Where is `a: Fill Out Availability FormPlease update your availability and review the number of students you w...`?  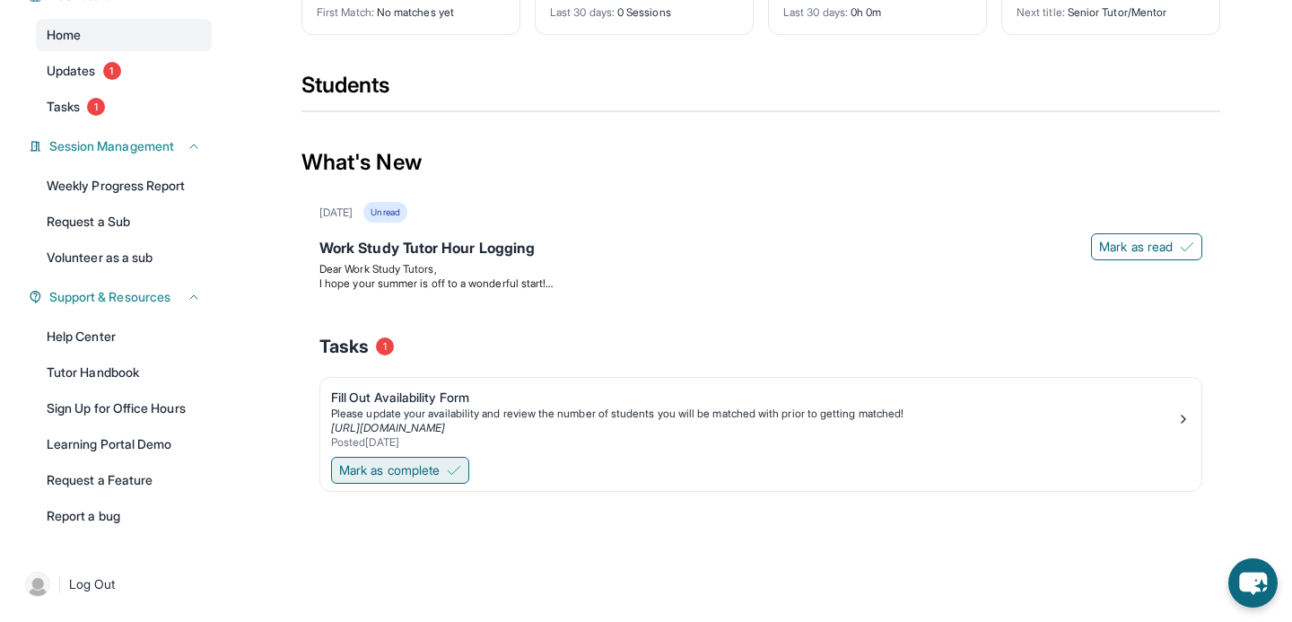 a: Fill Out Availability FormPlease update your availability and review the number of students you w... is located at coordinates (761, 415).